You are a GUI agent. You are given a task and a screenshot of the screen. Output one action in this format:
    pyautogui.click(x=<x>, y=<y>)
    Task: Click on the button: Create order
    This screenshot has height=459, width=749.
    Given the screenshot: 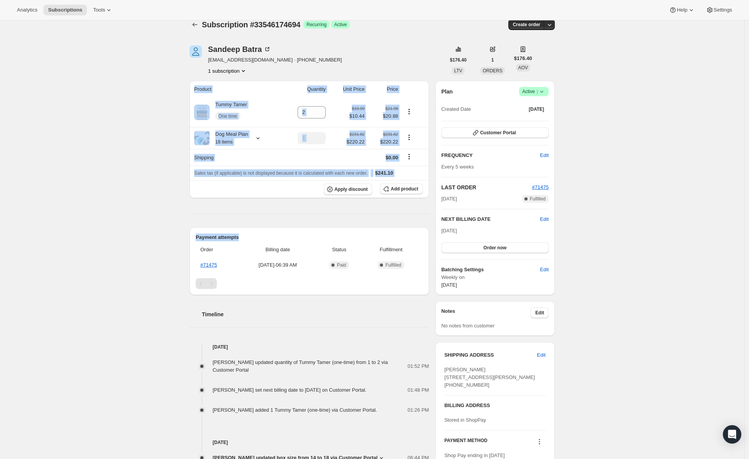 What is the action you would take?
    pyautogui.click(x=526, y=25)
    